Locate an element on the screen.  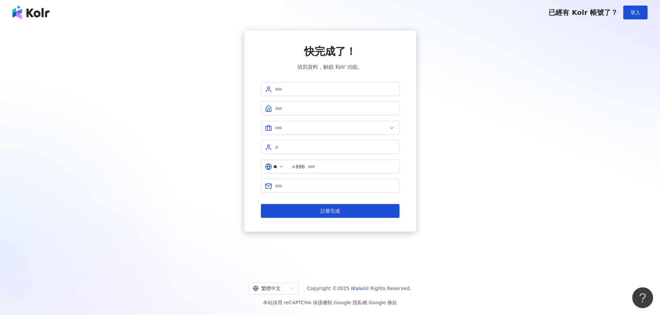
span: 註冊完成 is located at coordinates (330, 211).